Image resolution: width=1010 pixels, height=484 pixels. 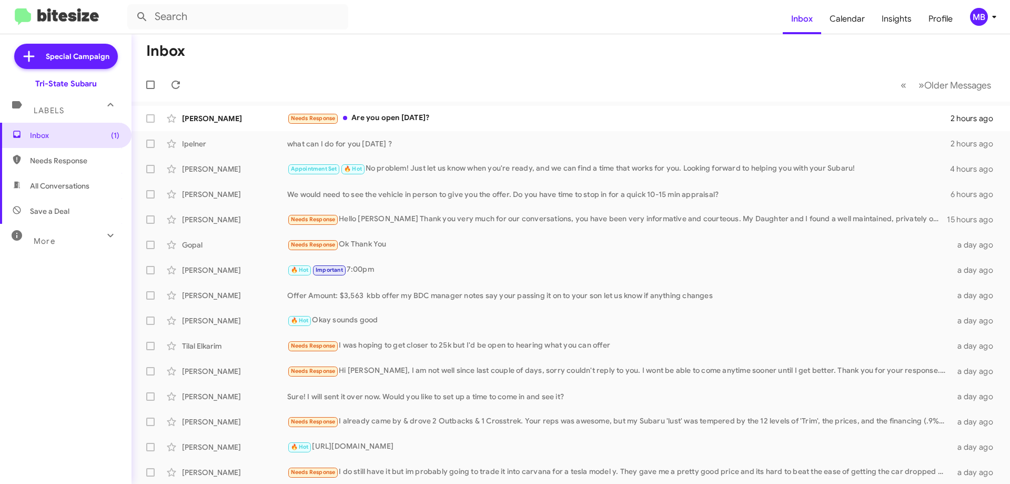 What do you see at coordinates (904, 85) in the screenshot?
I see `button: Previous` at bounding box center [904, 85].